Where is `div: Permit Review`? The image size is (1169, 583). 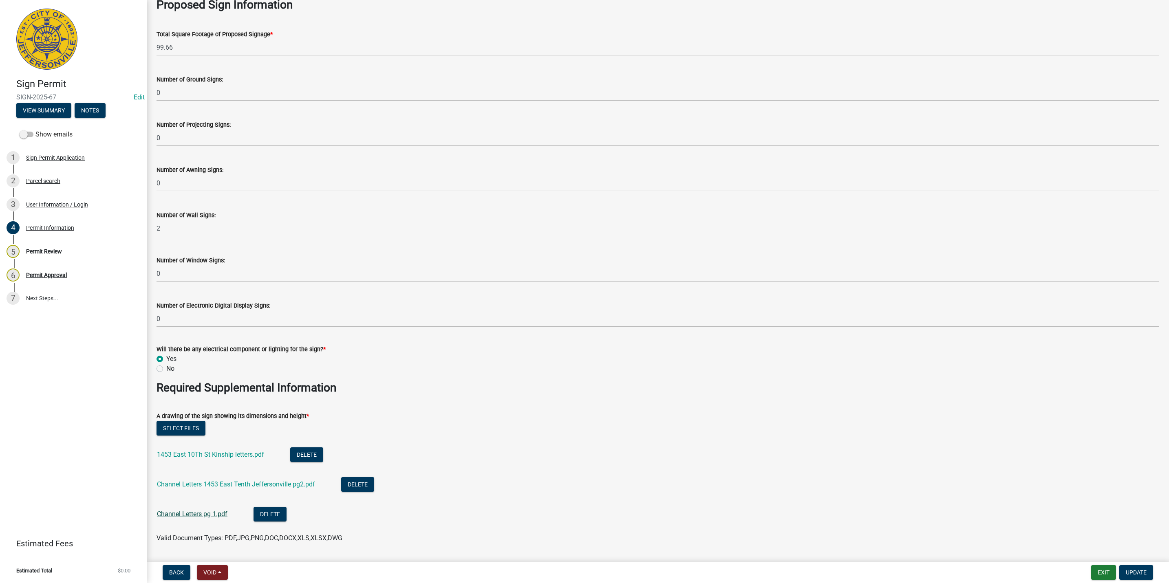
div: Permit Review is located at coordinates (44, 252).